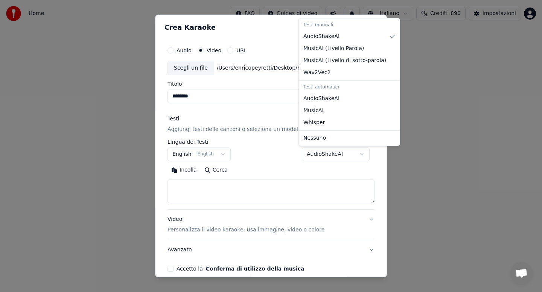 The width and height of the screenshot is (542, 292). Describe the element at coordinates (313, 111) in the screenshot. I see `span: MusicAI` at that location.